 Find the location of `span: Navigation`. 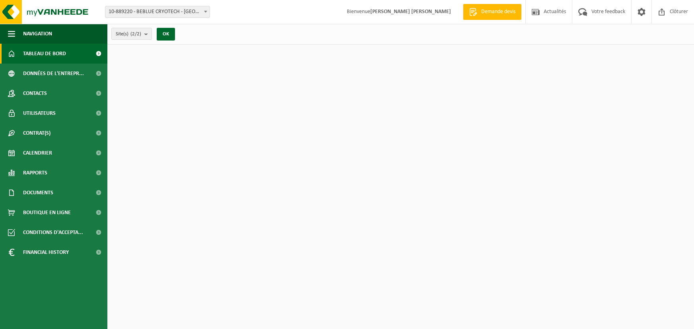

span: Navigation is located at coordinates (37, 34).